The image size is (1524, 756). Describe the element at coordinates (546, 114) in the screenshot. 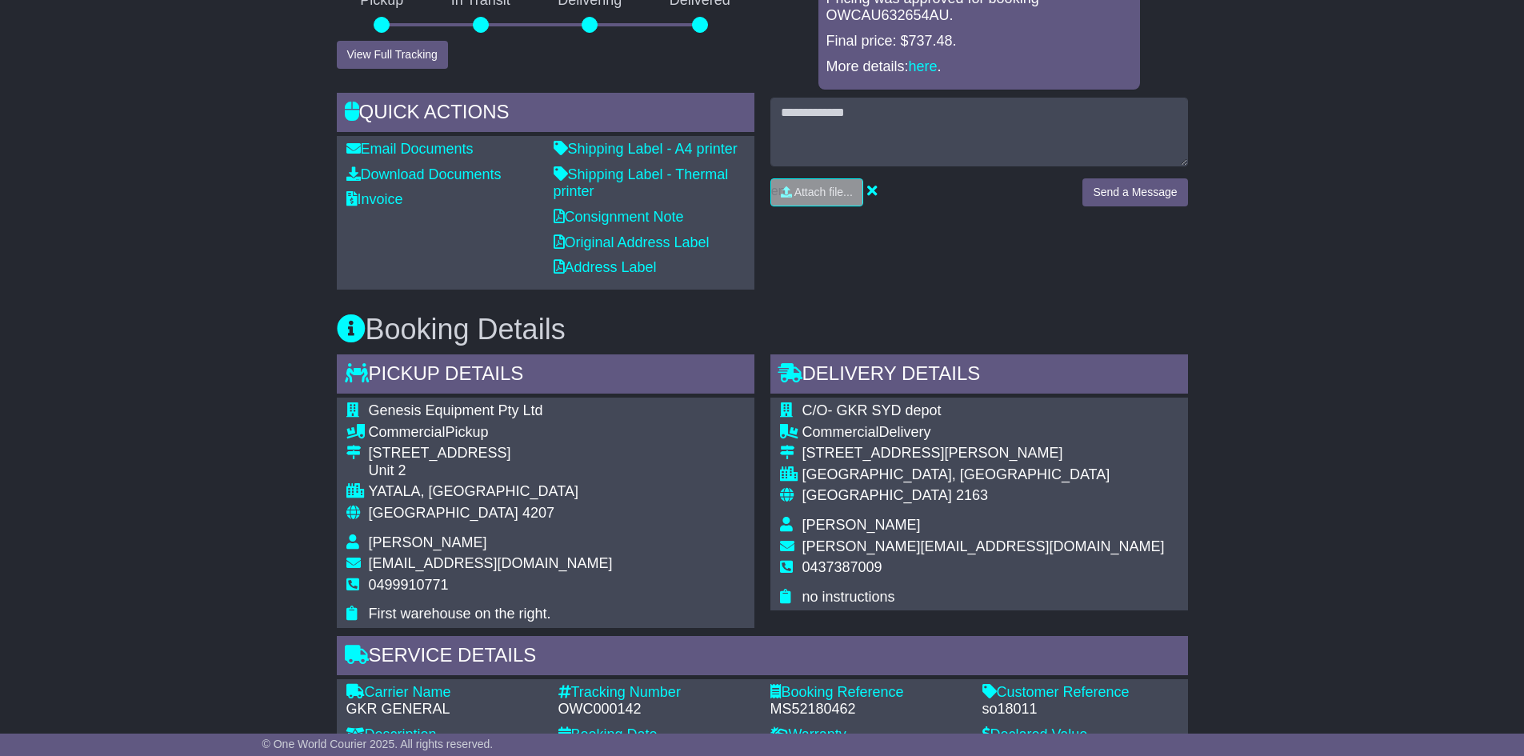

I see `div: Quick Actions` at that location.